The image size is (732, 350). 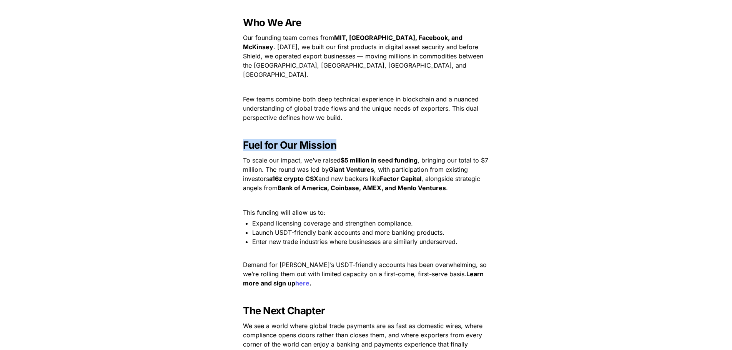 What do you see at coordinates (288, 38) in the screenshot?
I see `span: Our founding team comes from` at bounding box center [288, 38].